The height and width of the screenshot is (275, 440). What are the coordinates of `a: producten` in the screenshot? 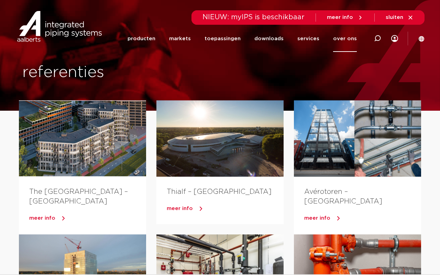 It's located at (141, 38).